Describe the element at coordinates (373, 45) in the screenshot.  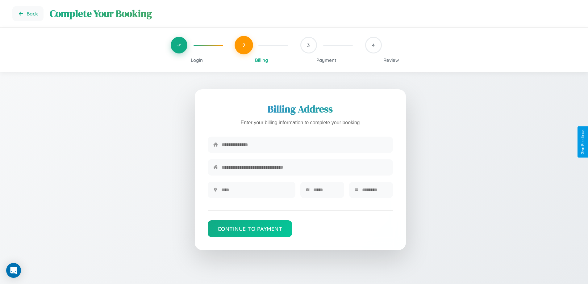
I see `span: 4` at that location.